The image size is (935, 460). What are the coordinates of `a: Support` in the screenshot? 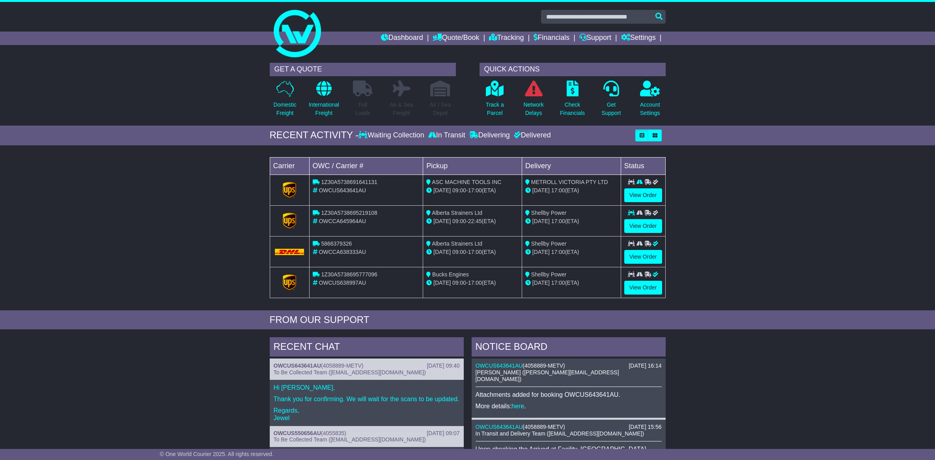 It's located at (595, 38).